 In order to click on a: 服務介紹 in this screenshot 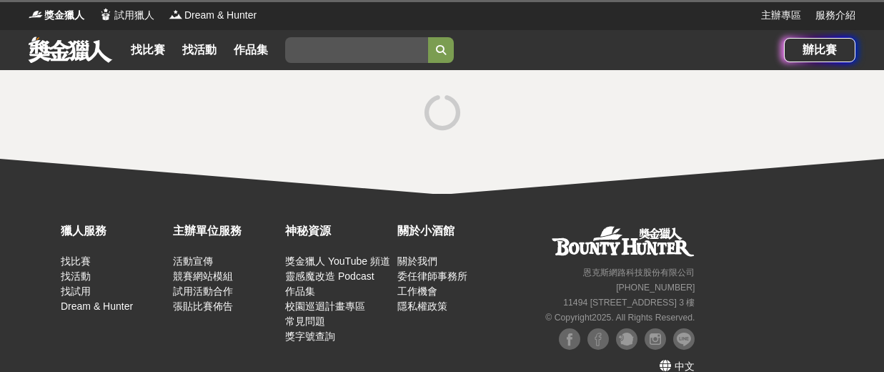, I will do `click(836, 15)`.